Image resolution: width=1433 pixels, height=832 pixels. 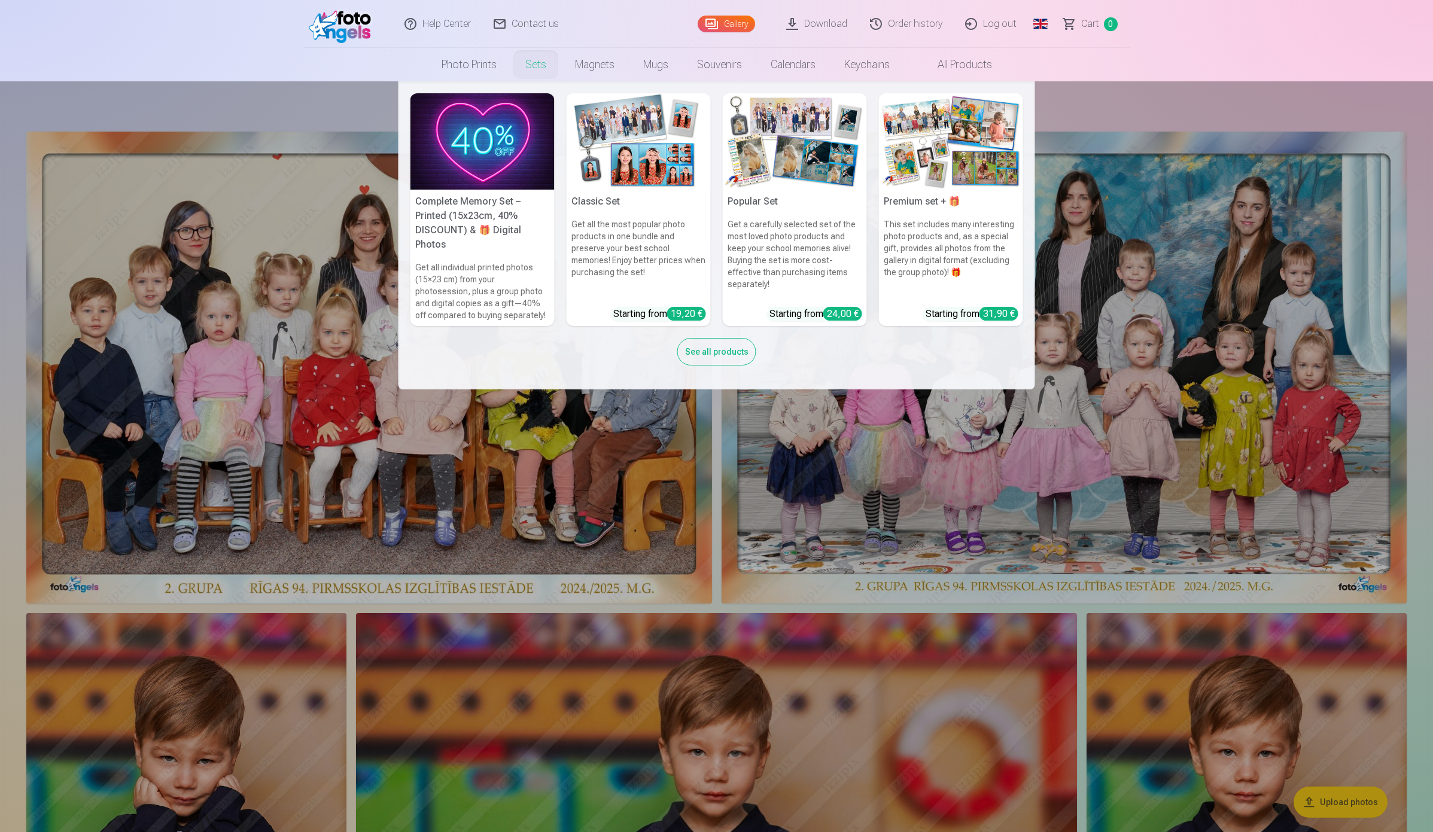 I want to click on a: Sets, so click(x=535, y=65).